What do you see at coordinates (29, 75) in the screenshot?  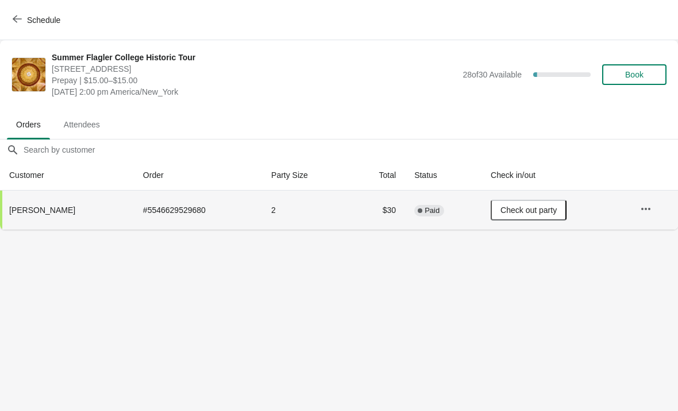 I see `img: Summer Flagler College Historic Tour` at bounding box center [29, 75].